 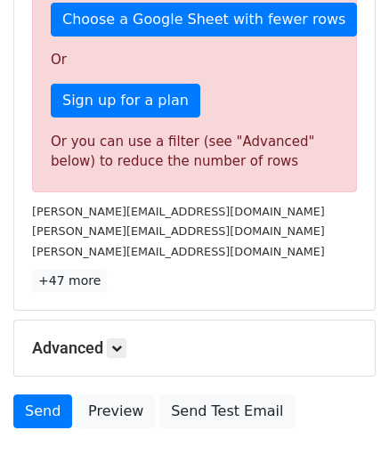 I want to click on p: Or, so click(x=194, y=60).